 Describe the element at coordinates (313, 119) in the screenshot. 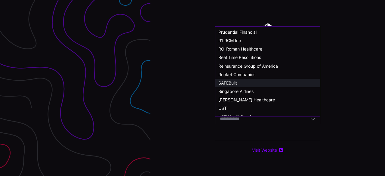

I see `button: Toggle options menu` at that location.